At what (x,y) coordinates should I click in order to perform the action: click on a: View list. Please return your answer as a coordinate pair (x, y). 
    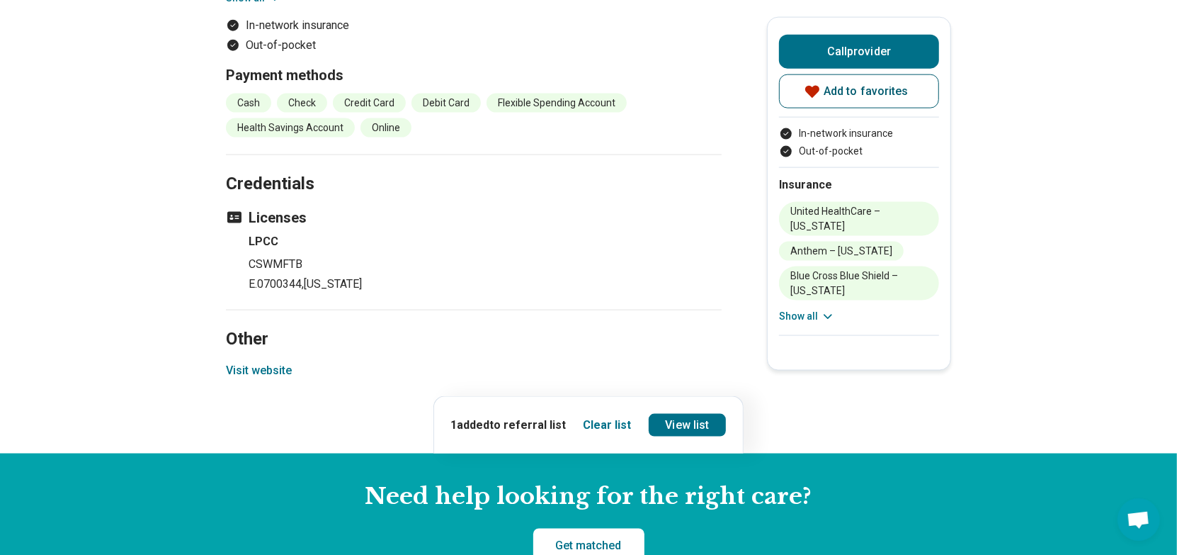
    Looking at the image, I should click on (688, 425).